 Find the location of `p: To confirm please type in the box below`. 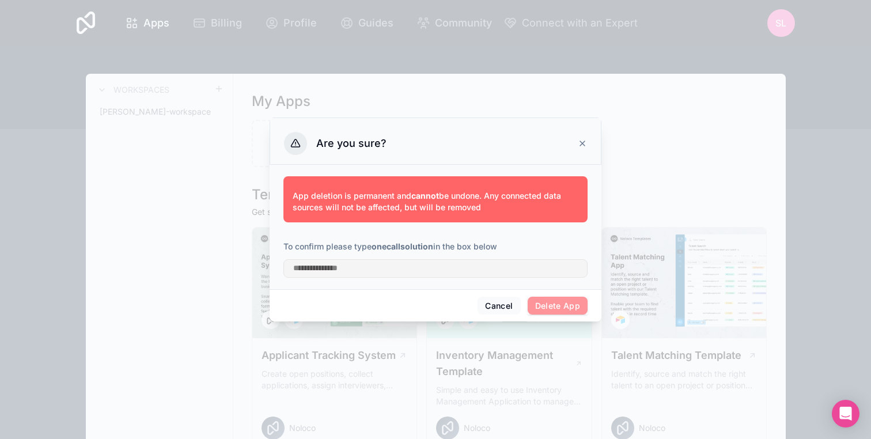

p: To confirm please type in the box below is located at coordinates (435, 246).